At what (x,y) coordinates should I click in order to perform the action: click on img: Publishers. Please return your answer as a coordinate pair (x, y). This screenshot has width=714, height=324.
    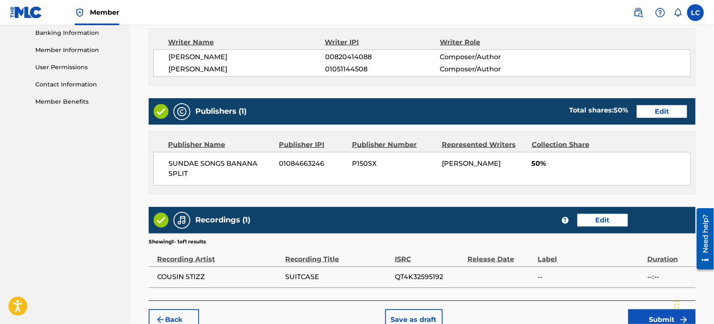
    Looking at the image, I should click on (182, 112).